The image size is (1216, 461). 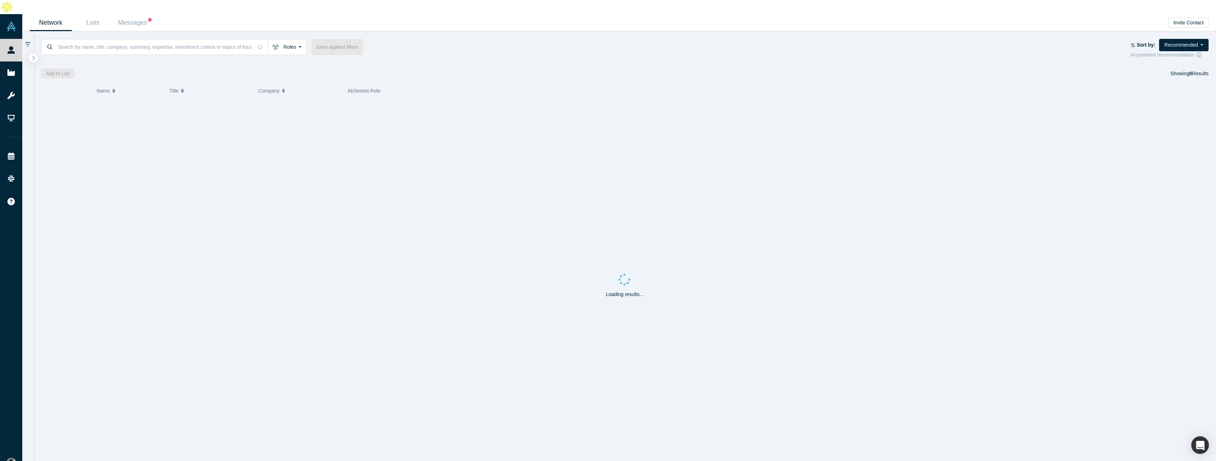 I want to click on button: Invite Contact, so click(x=1189, y=23).